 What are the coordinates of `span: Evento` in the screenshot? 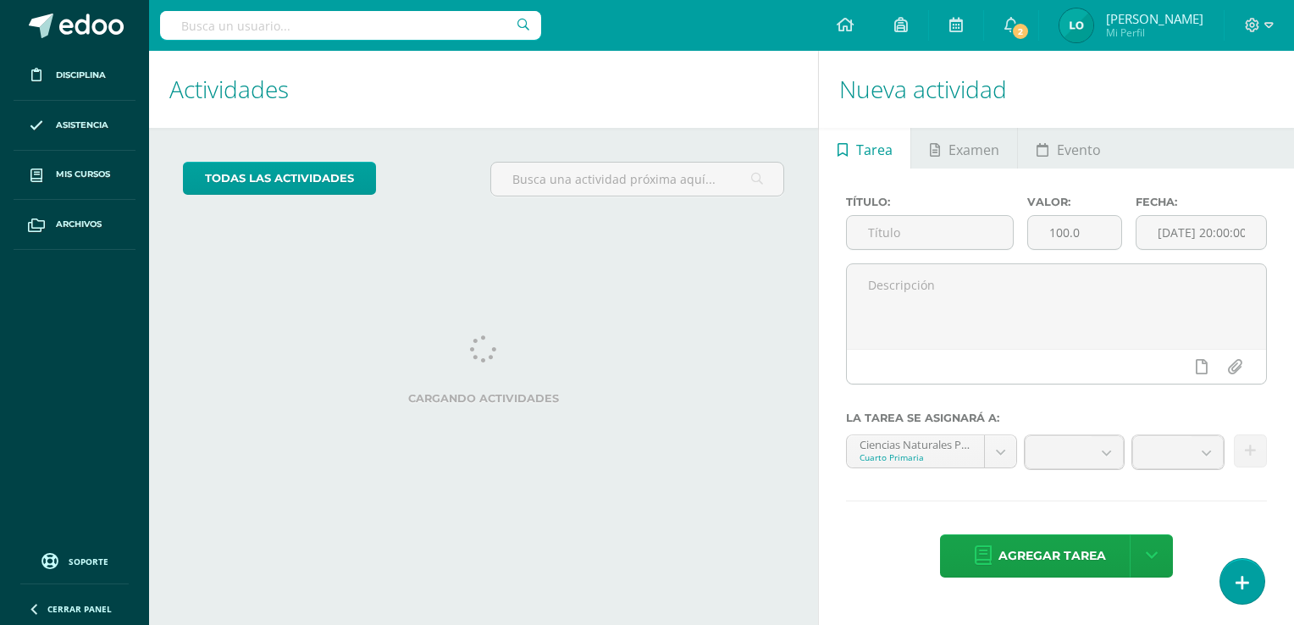 It's located at (1079, 150).